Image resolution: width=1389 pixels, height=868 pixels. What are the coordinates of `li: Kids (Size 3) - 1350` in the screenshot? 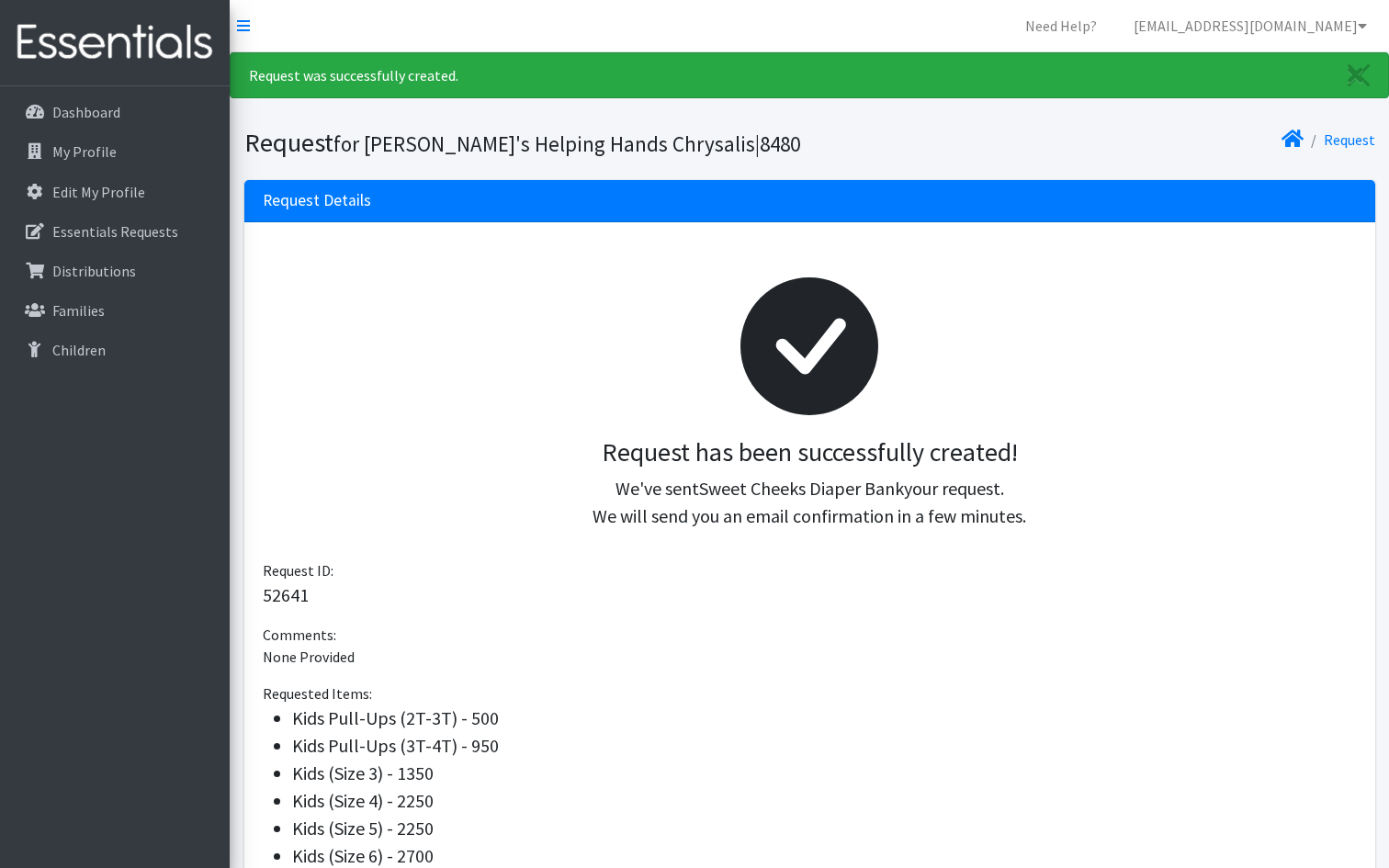 It's located at (824, 774).